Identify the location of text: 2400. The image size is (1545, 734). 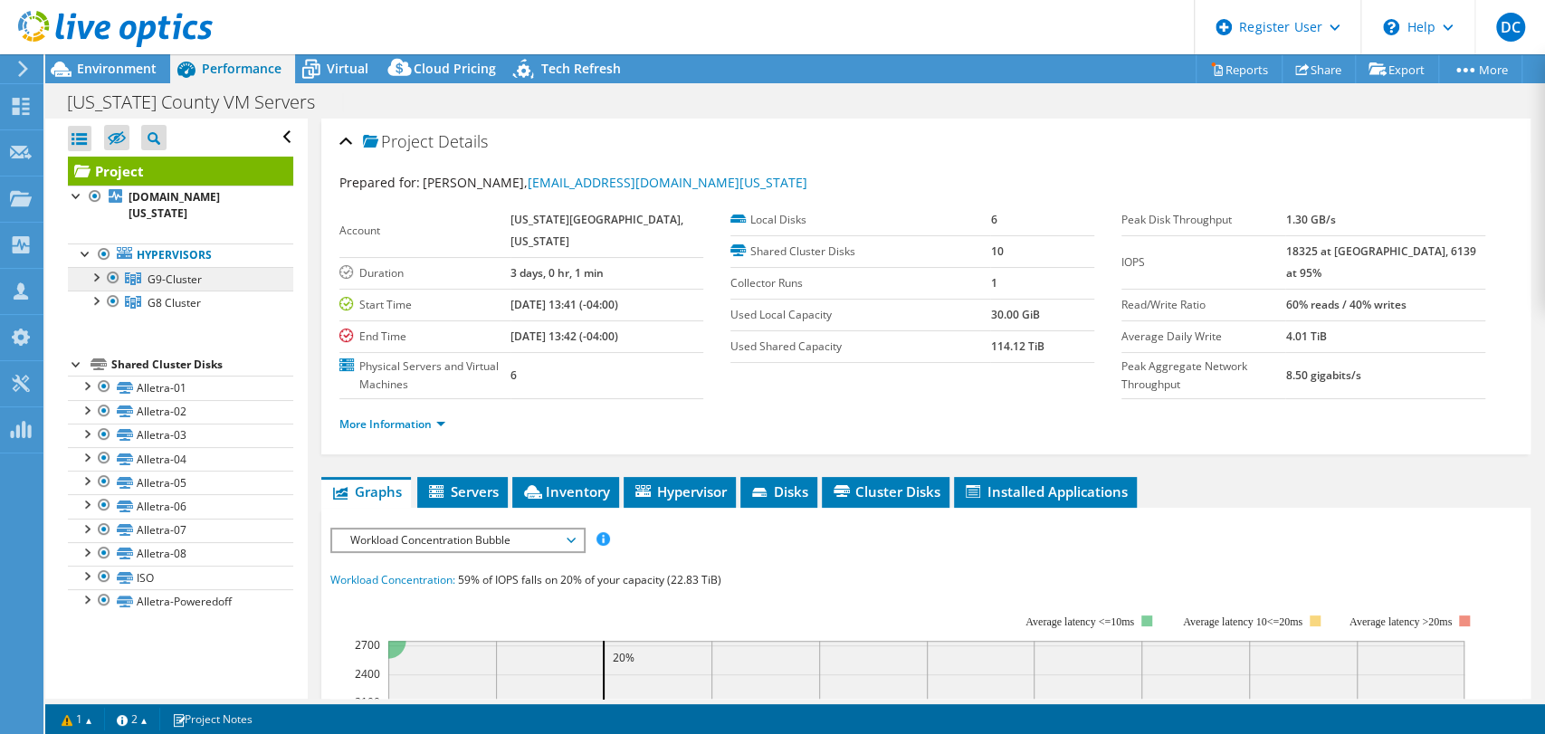
(368, 674).